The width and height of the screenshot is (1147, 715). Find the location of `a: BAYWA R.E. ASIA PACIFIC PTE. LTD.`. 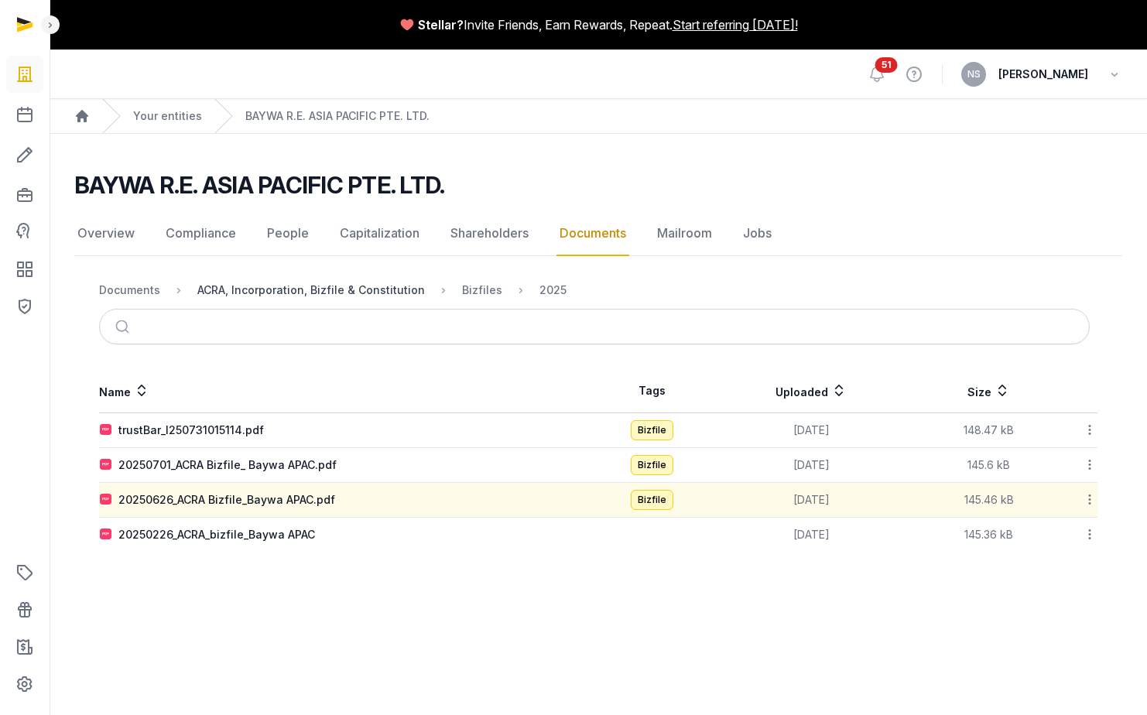

a: BAYWA R.E. ASIA PACIFIC PTE. LTD. is located at coordinates (338, 116).